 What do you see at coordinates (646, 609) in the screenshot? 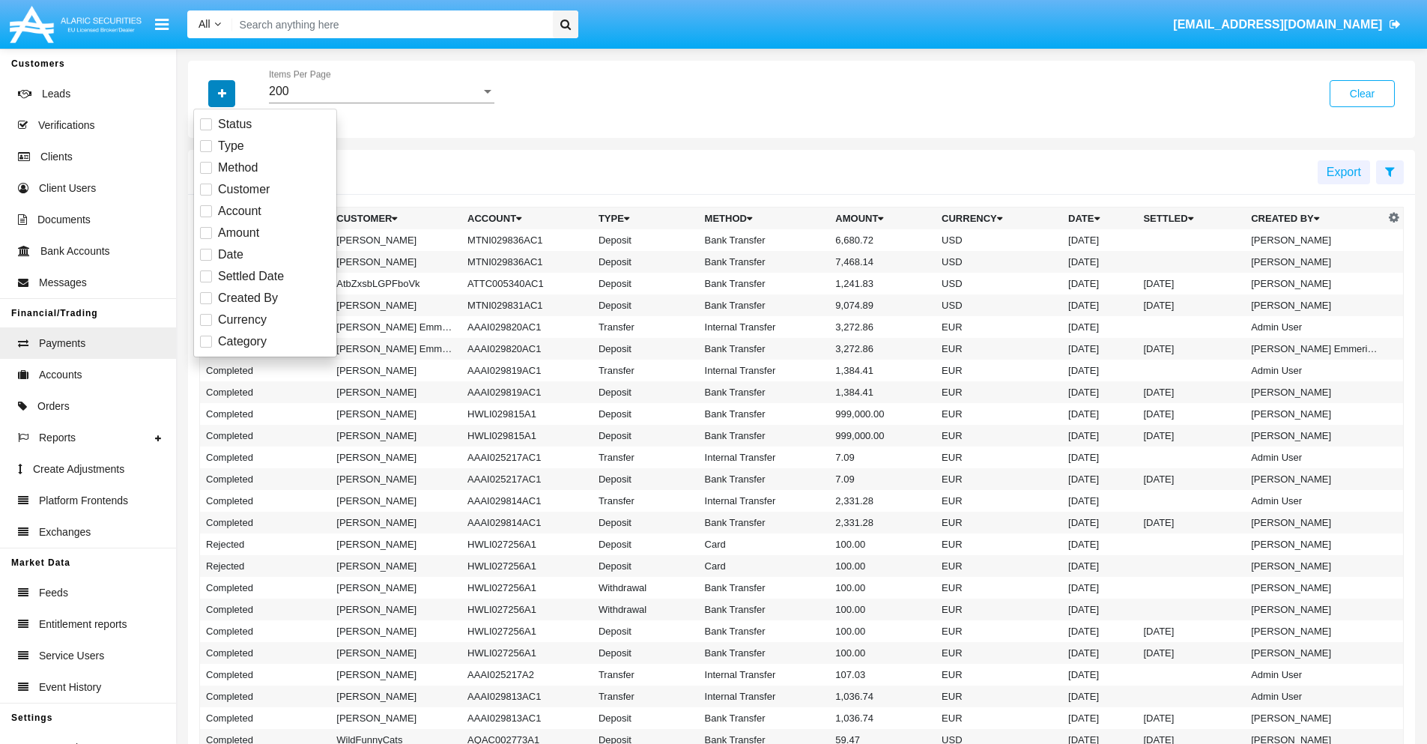
I see `td: Withdrawal` at bounding box center [646, 609].